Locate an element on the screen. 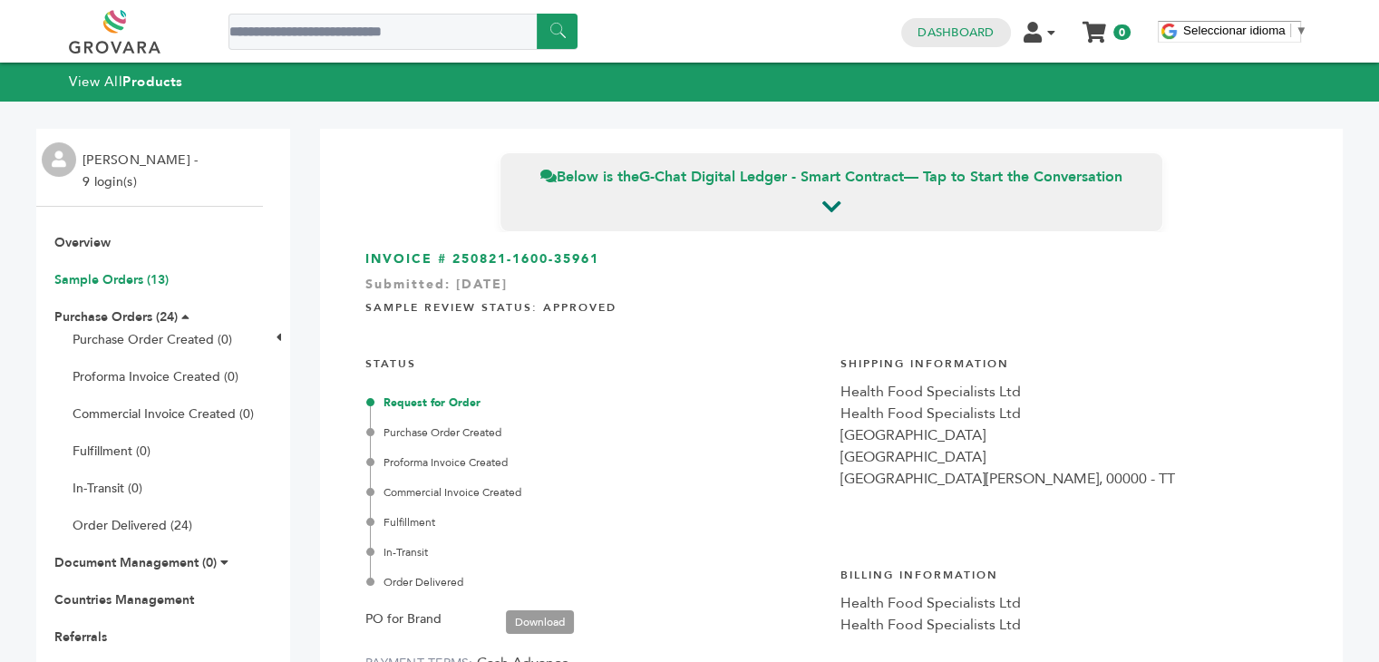  a: Proforma Invoice Created (0) is located at coordinates (155, 376).